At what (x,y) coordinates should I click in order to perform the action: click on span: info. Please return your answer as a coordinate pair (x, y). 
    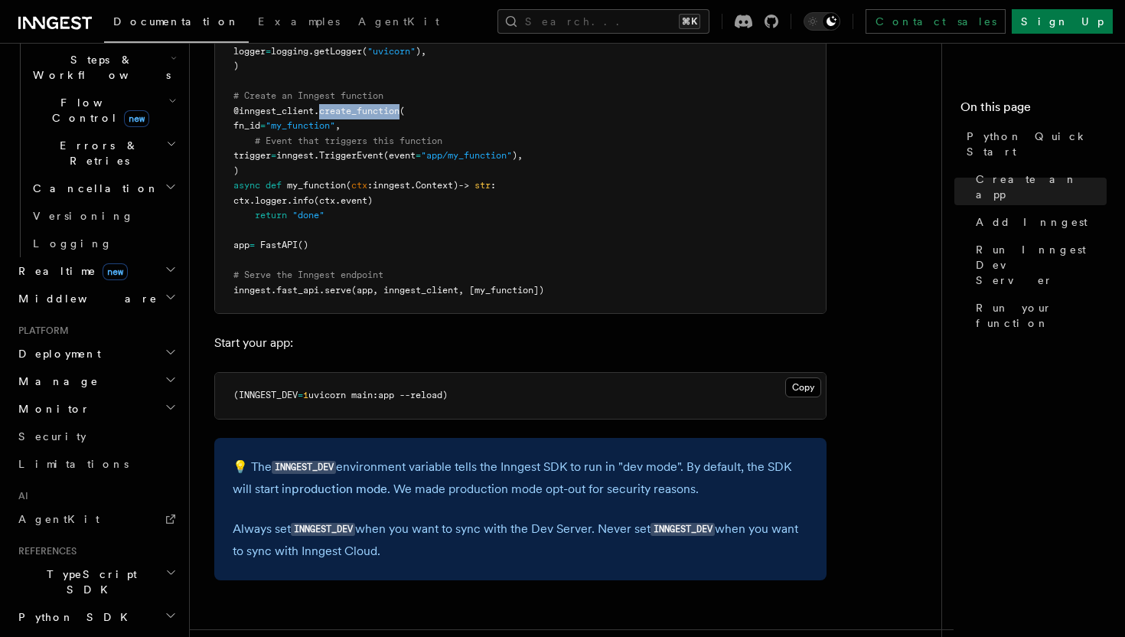
    Looking at the image, I should click on (303, 201).